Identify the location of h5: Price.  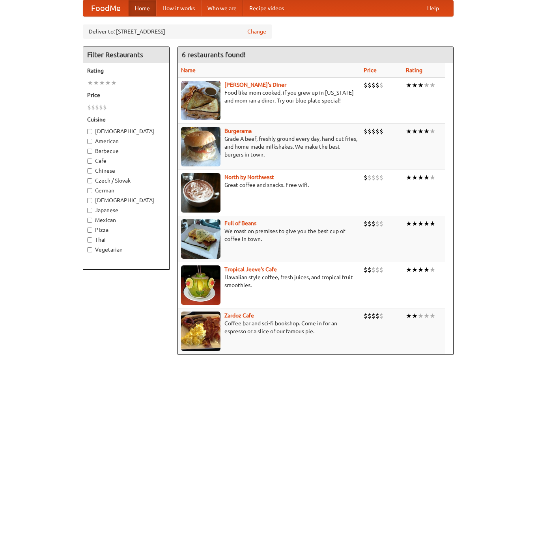
(126, 95).